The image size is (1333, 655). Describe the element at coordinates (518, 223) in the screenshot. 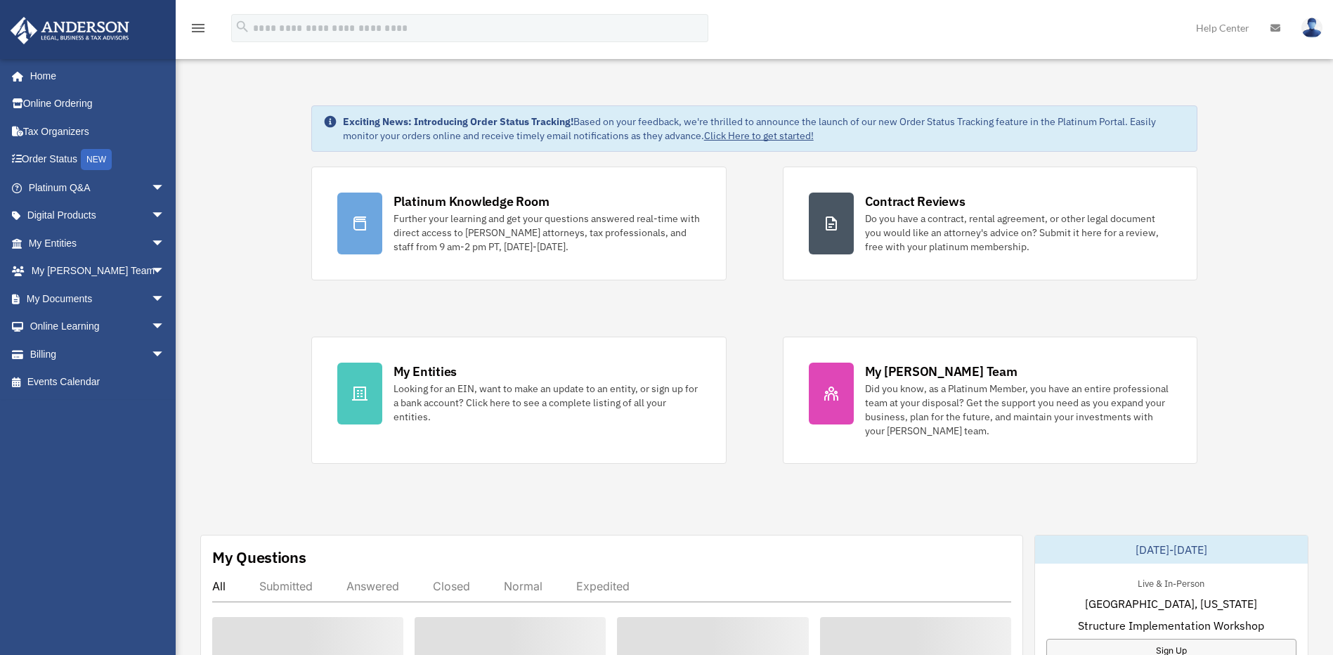

I see `a: Platinum Knowledge Room Further your learning and get your questions answered real-time with dire...` at that location.